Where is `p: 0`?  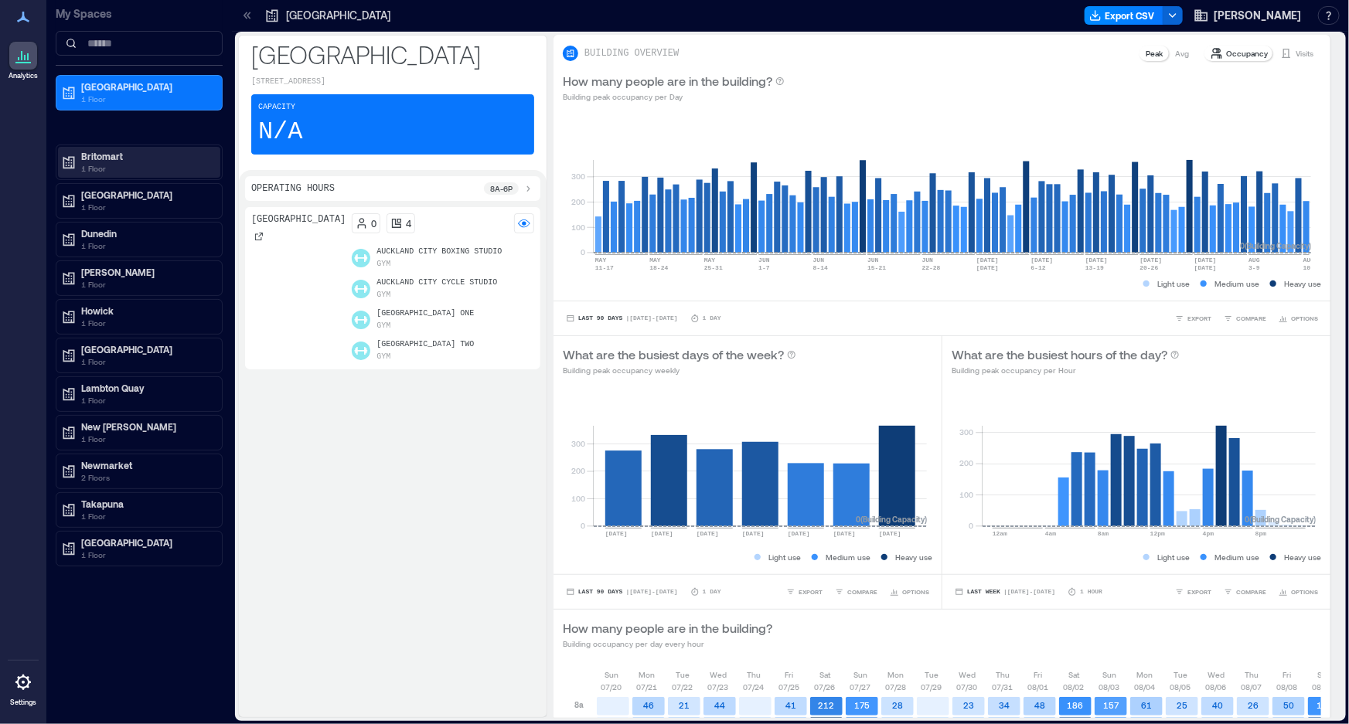
p: 0 is located at coordinates (373, 223).